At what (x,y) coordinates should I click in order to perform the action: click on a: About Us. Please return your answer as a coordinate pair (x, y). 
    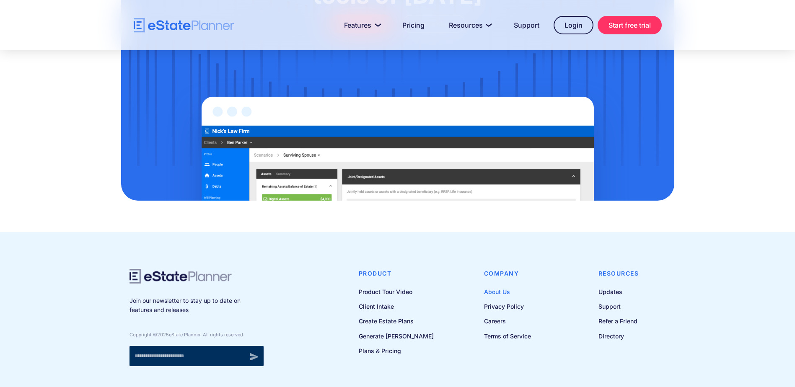
    Looking at the image, I should click on (508, 292).